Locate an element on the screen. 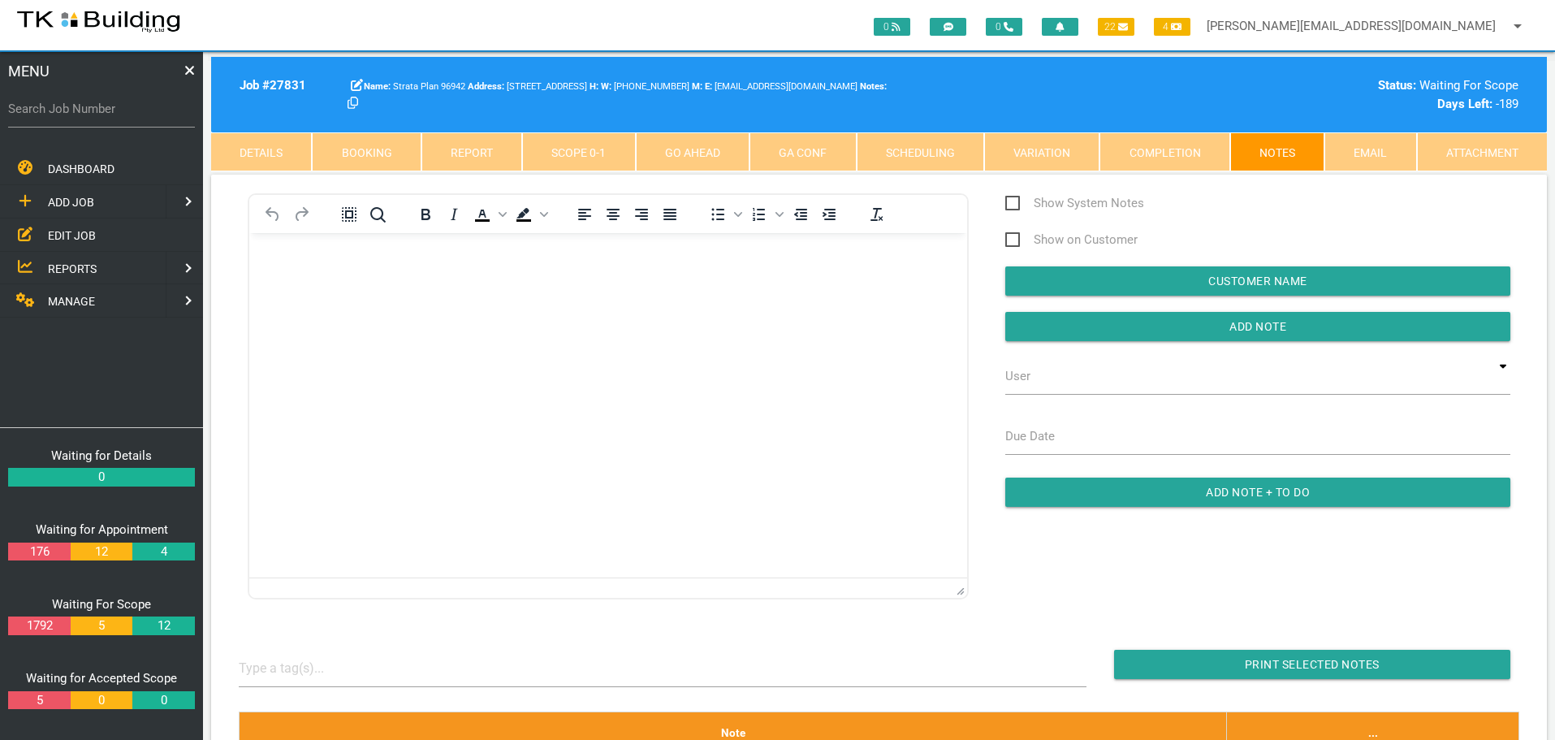 The width and height of the screenshot is (1555, 740). input: Add Note + To Do is located at coordinates (1258, 492).